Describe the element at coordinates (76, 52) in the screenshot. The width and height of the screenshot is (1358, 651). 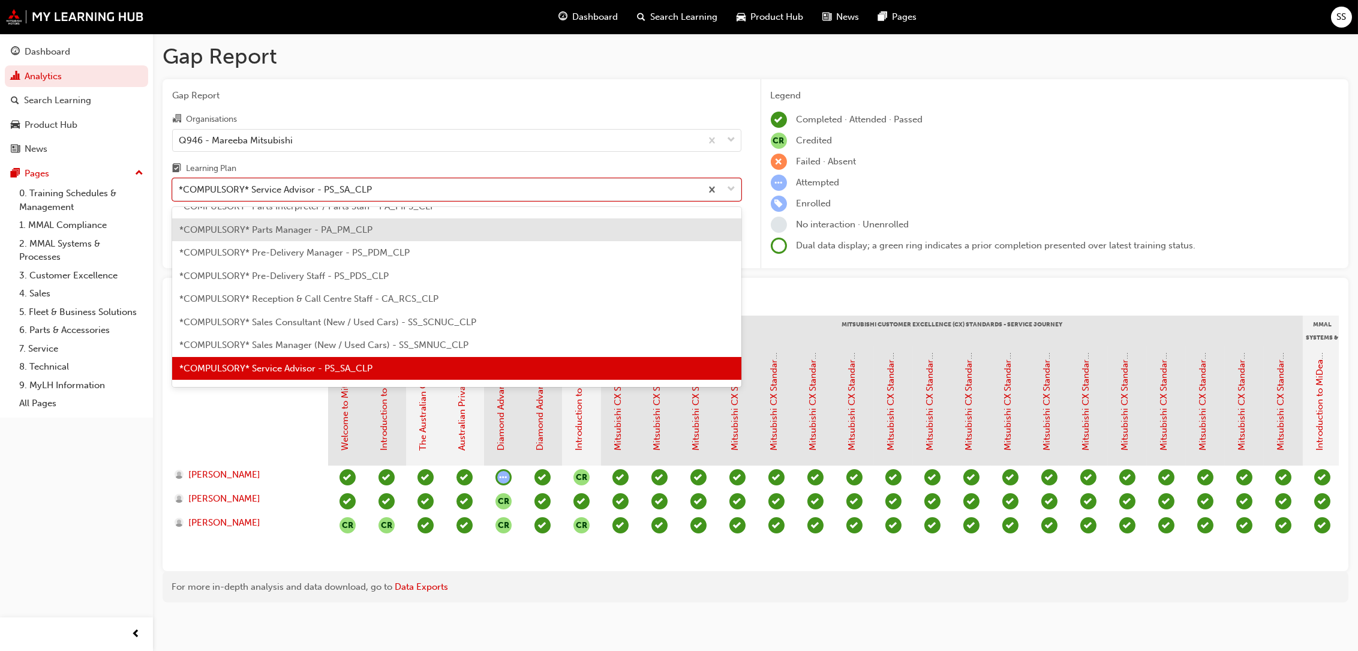
I see `a: Dashboard` at that location.